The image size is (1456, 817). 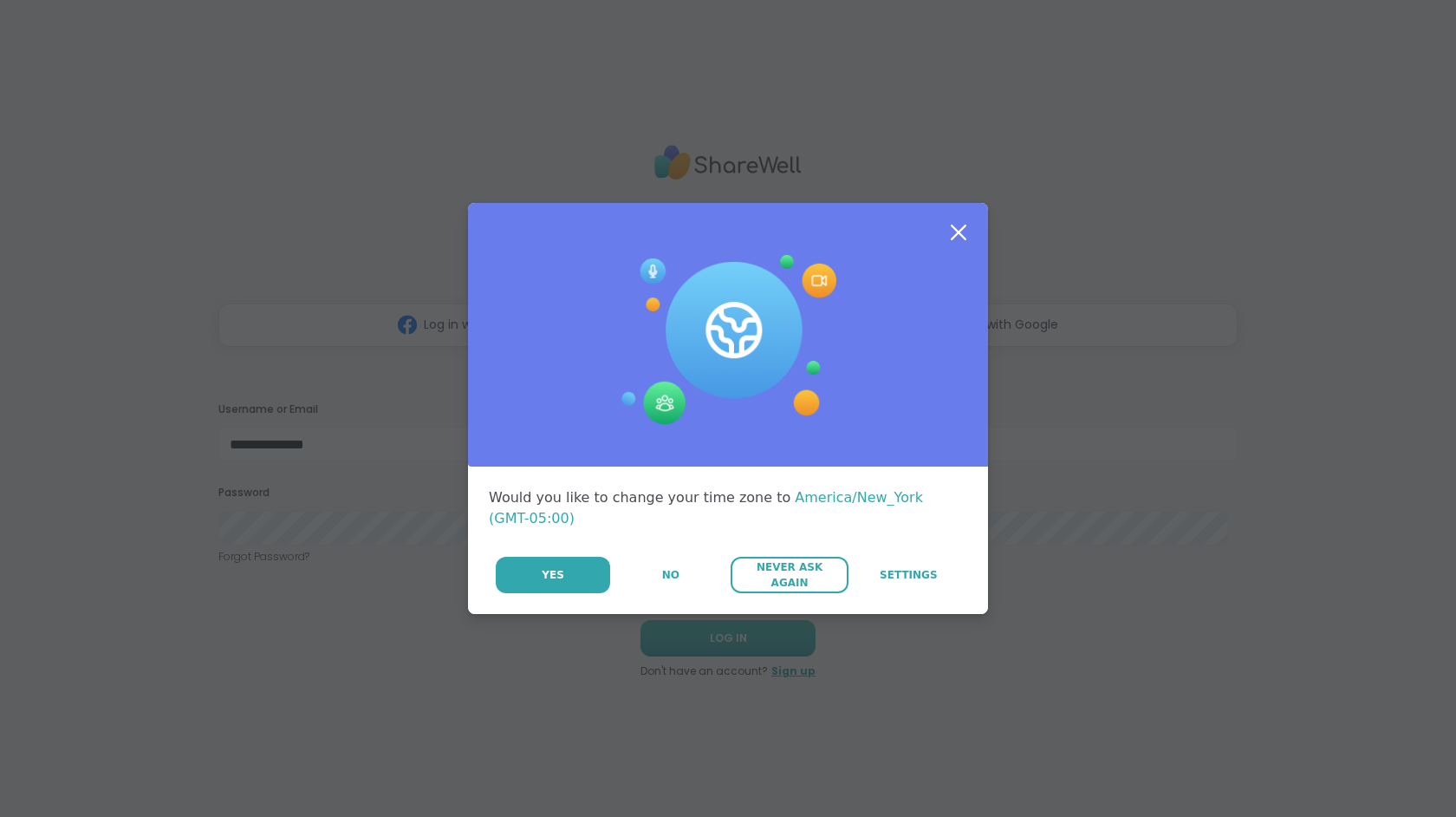 I want to click on span: America/New_York (GMT-05:00), so click(x=706, y=507).